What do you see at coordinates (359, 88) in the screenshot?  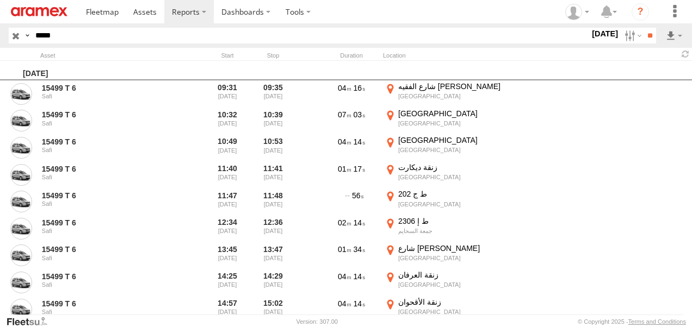 I see `span: 16` at bounding box center [359, 88].